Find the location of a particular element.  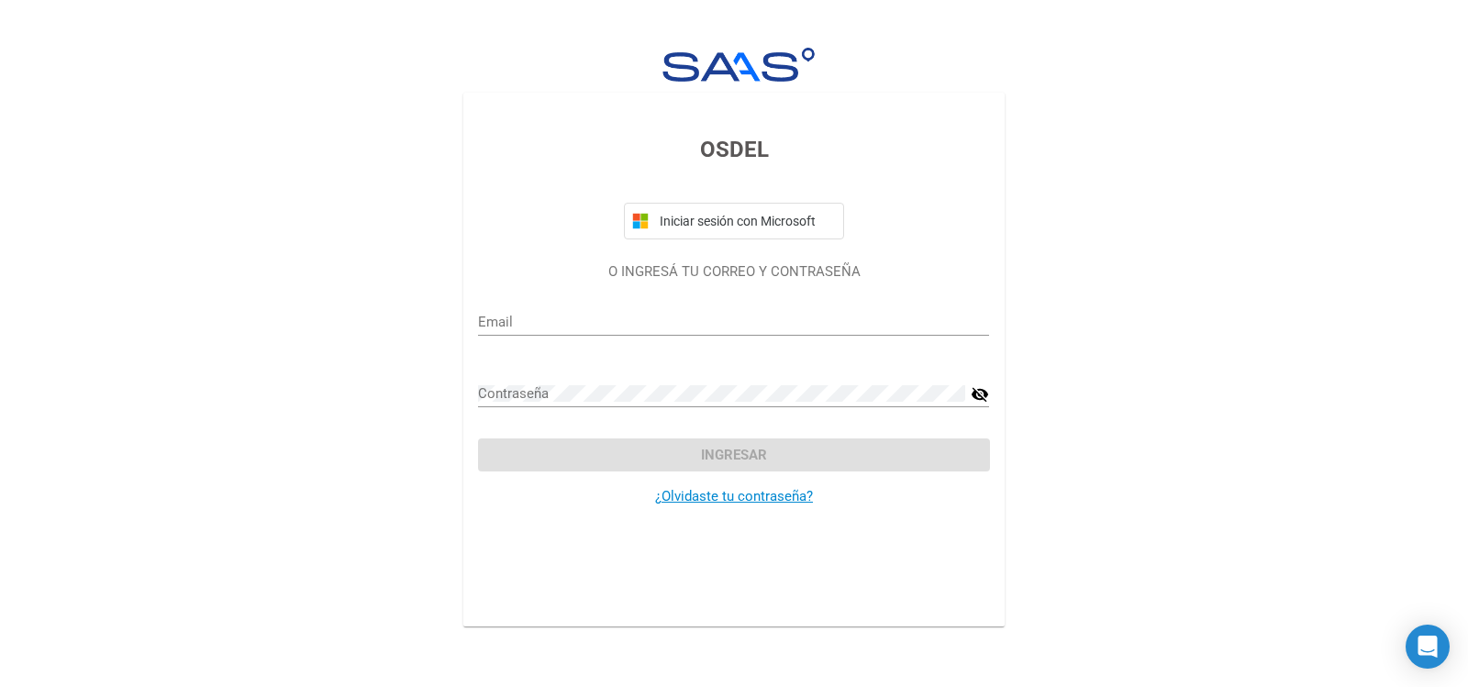

span: Iniciar sesión con Microsoft is located at coordinates (746, 221).